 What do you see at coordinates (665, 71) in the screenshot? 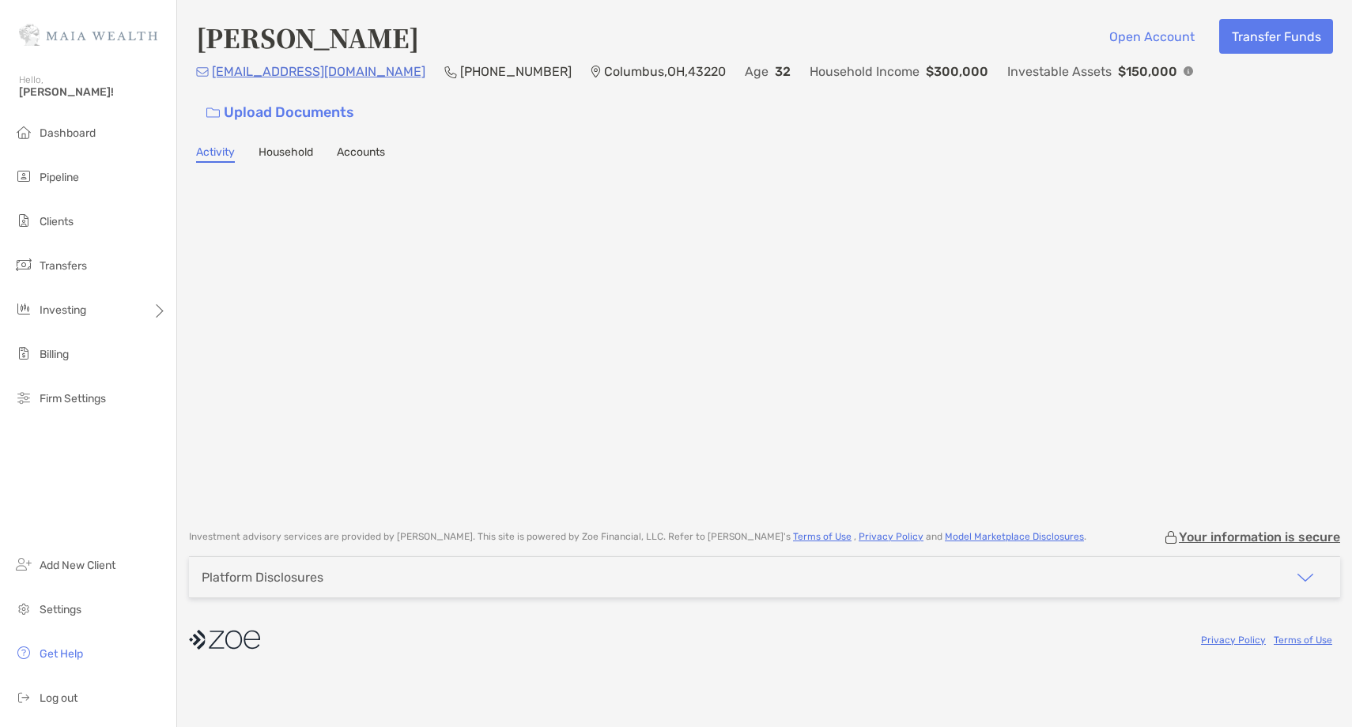
I see `p: Columbus , OH , 43220` at bounding box center [665, 71].